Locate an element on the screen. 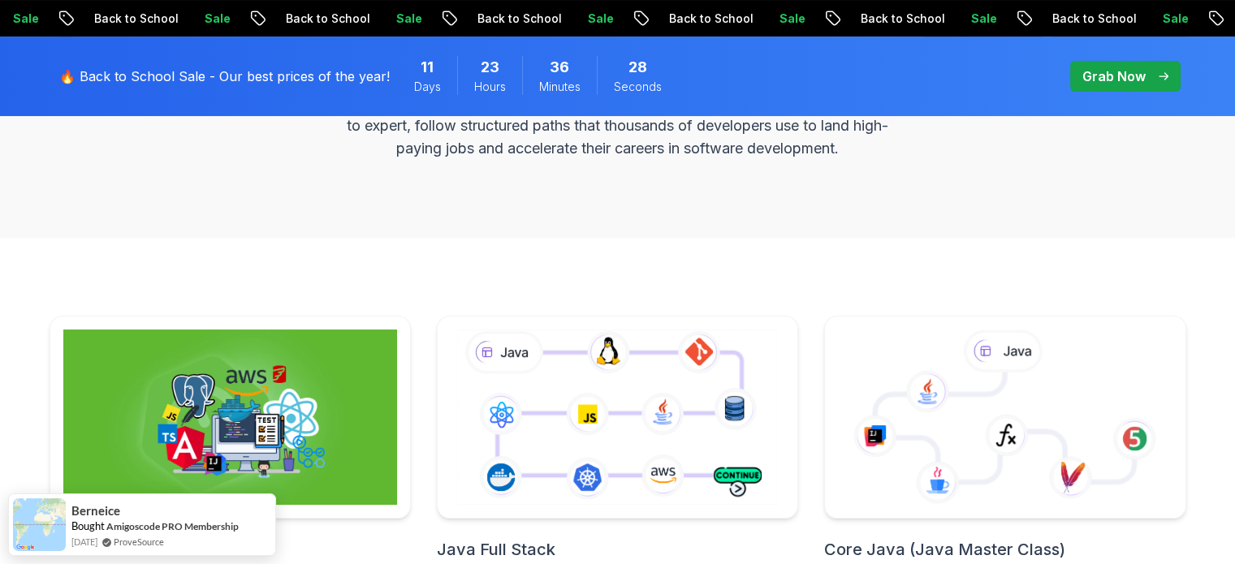 The width and height of the screenshot is (1235, 564). h2: Core Java (Java Master Class) is located at coordinates (1004, 550).